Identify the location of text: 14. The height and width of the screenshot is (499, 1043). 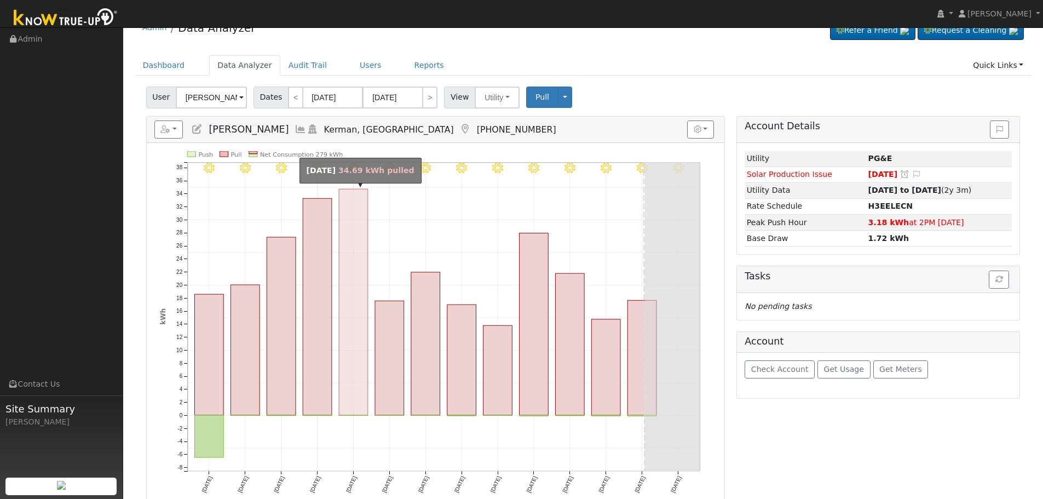
(180, 323).